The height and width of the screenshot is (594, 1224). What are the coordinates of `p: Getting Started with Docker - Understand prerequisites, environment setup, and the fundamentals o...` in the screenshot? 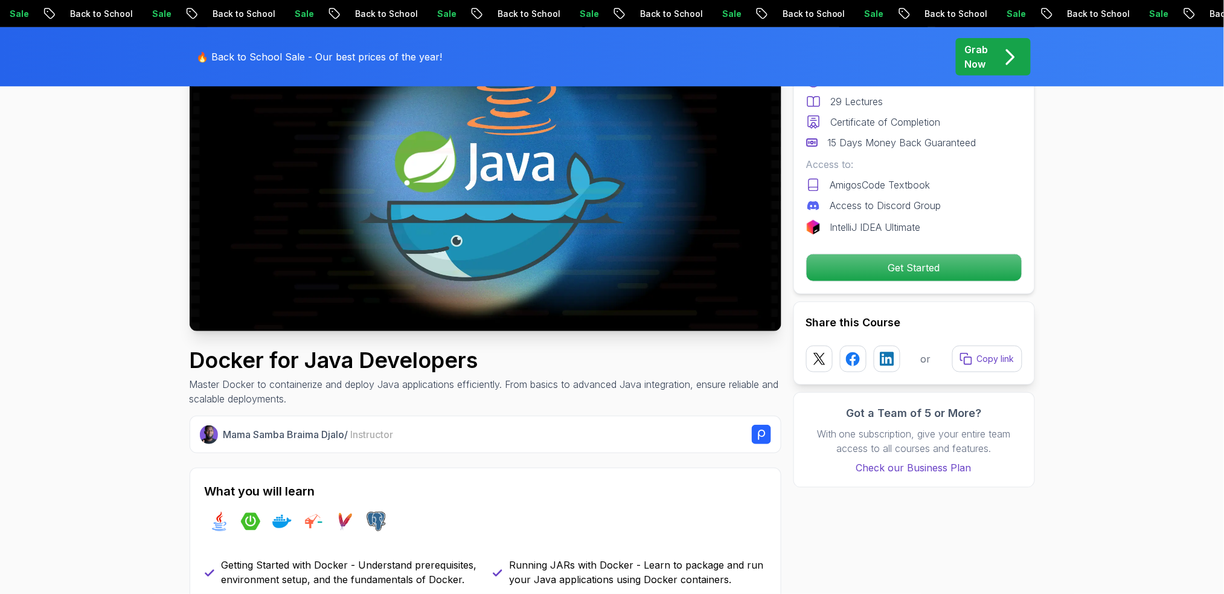 It's located at (350, 572).